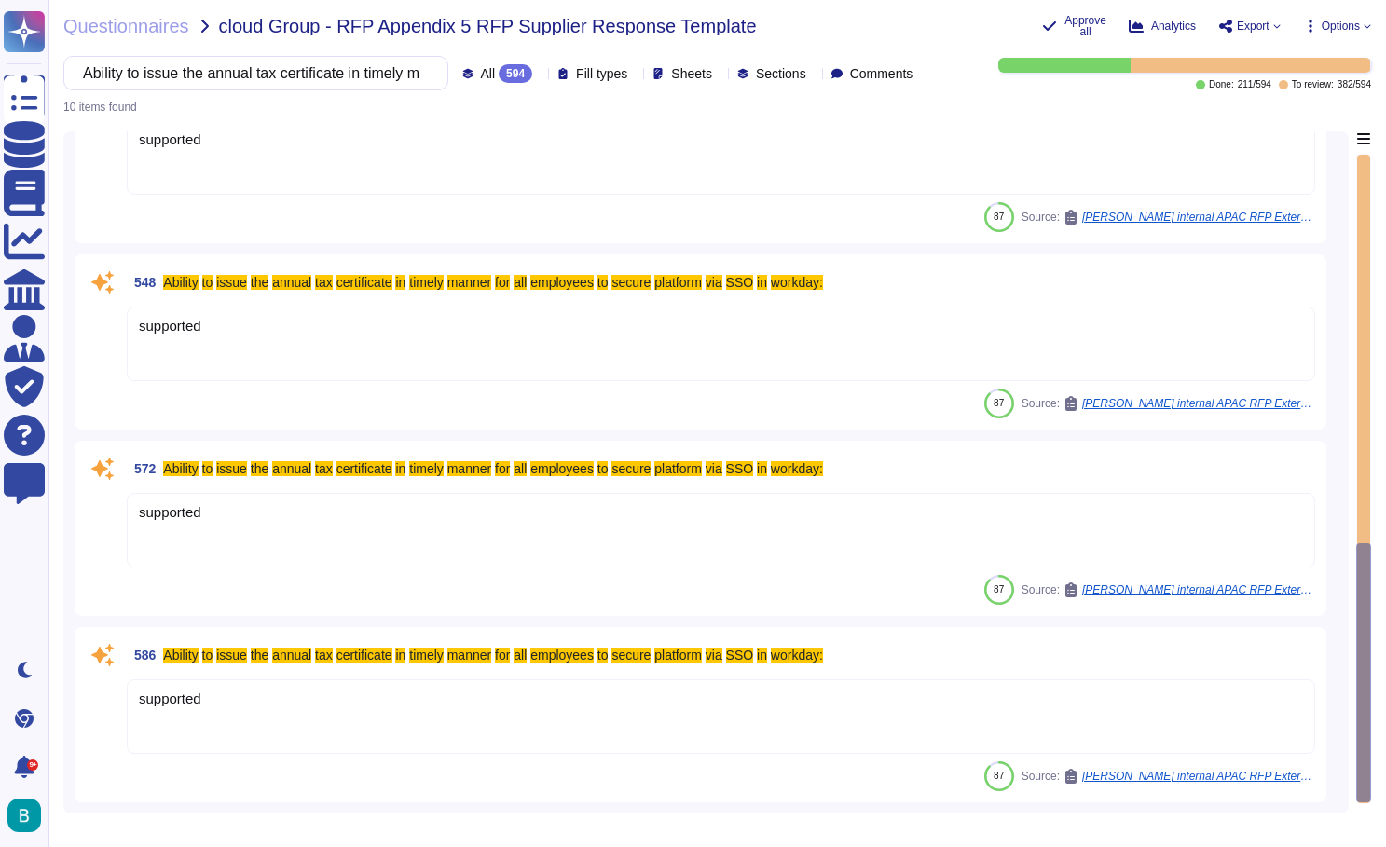  Describe the element at coordinates (24, 816) in the screenshot. I see `img: user` at that location.